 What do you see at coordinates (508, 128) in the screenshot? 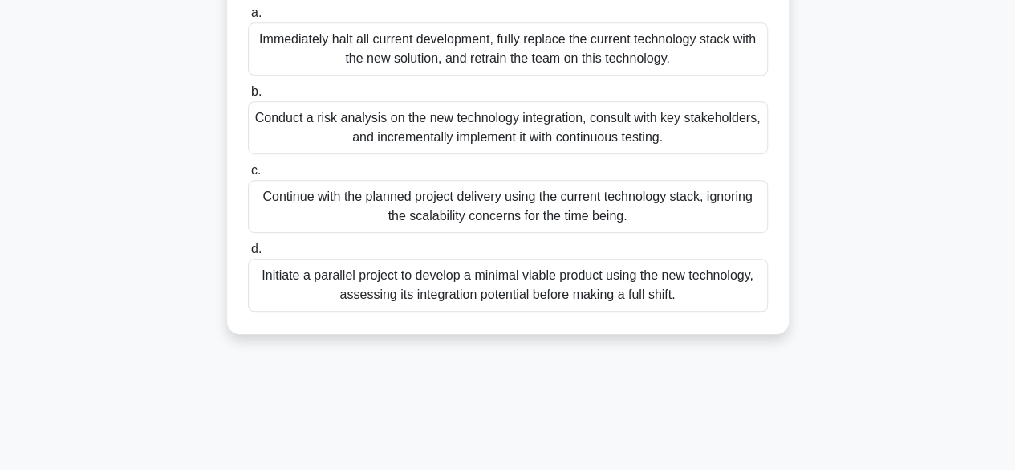
I see `div: Conduct a risk analysis on the new technology integration, consult with key stakeholders, and inc...` at bounding box center [508, 128].